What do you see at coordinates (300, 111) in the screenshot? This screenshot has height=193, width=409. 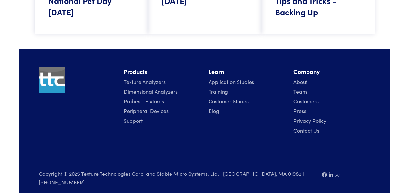 I see `a: Press` at bounding box center [300, 111].